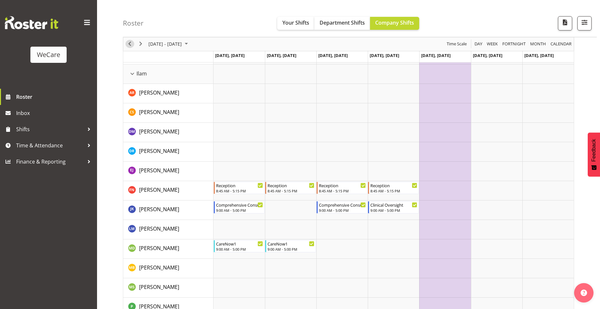 This screenshot has height=309, width=600. What do you see at coordinates (296, 23) in the screenshot?
I see `button: Your Shifts` at bounding box center [296, 23].